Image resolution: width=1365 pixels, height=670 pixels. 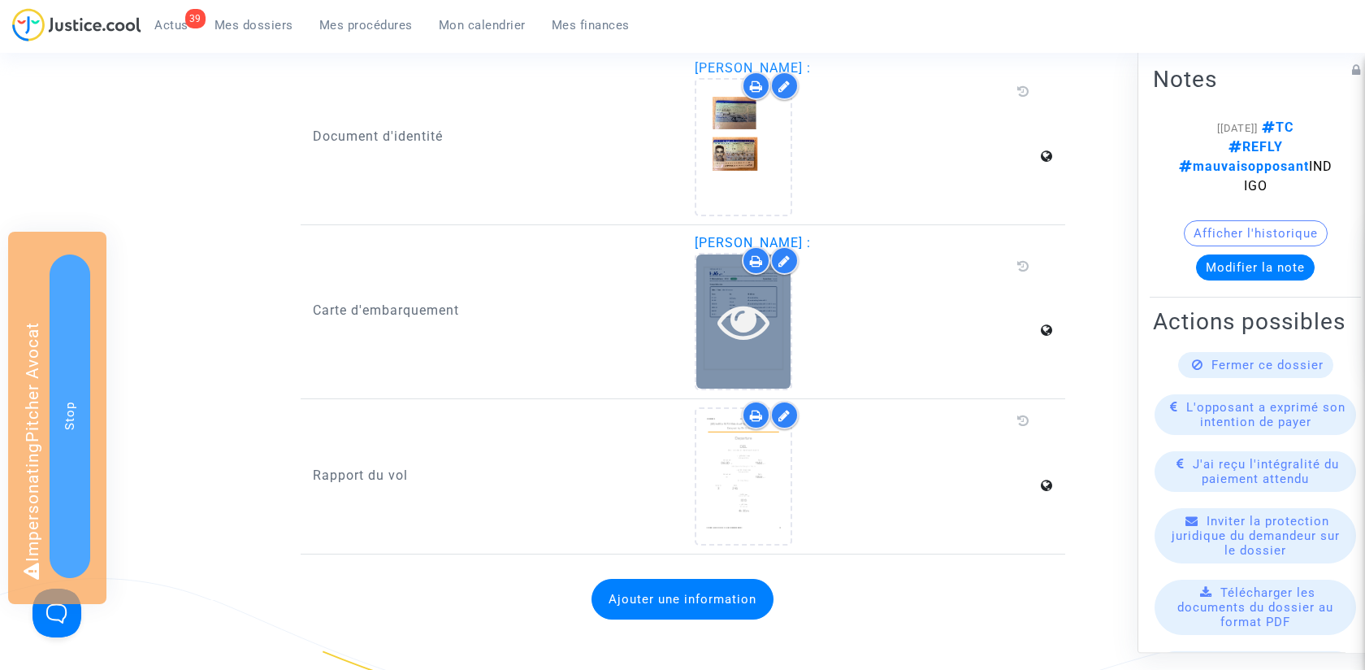 What do you see at coordinates (1256, 607) in the screenshot?
I see `span: Télécharger les documents du dossier au format PDF` at bounding box center [1256, 607].